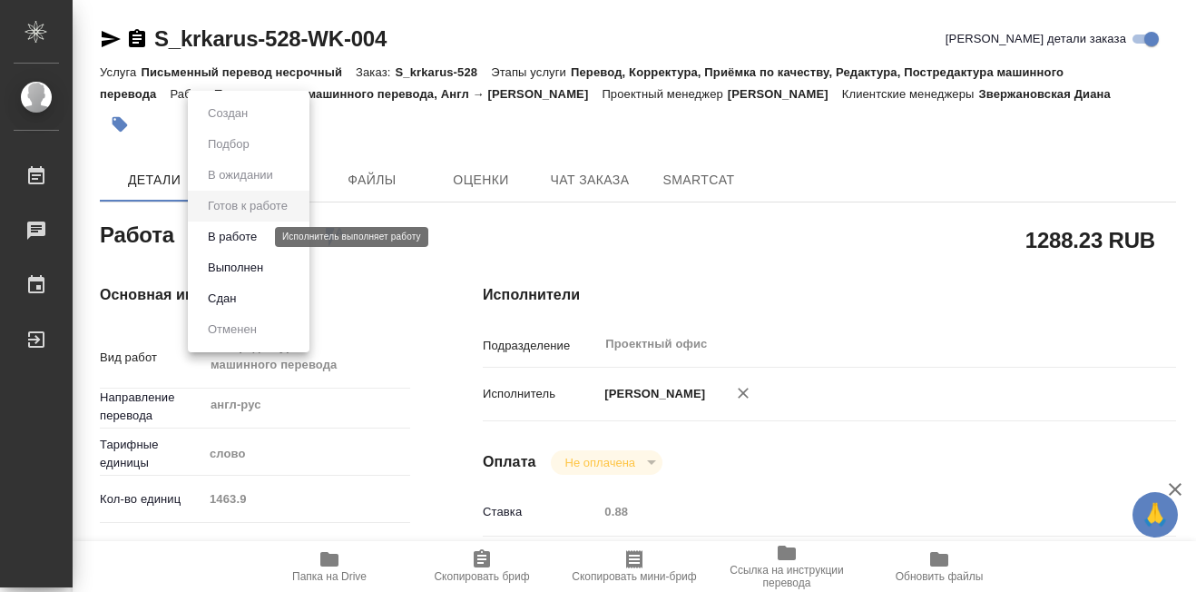 The height and width of the screenshot is (592, 1196). I want to click on button: Сдан, so click(221, 299).